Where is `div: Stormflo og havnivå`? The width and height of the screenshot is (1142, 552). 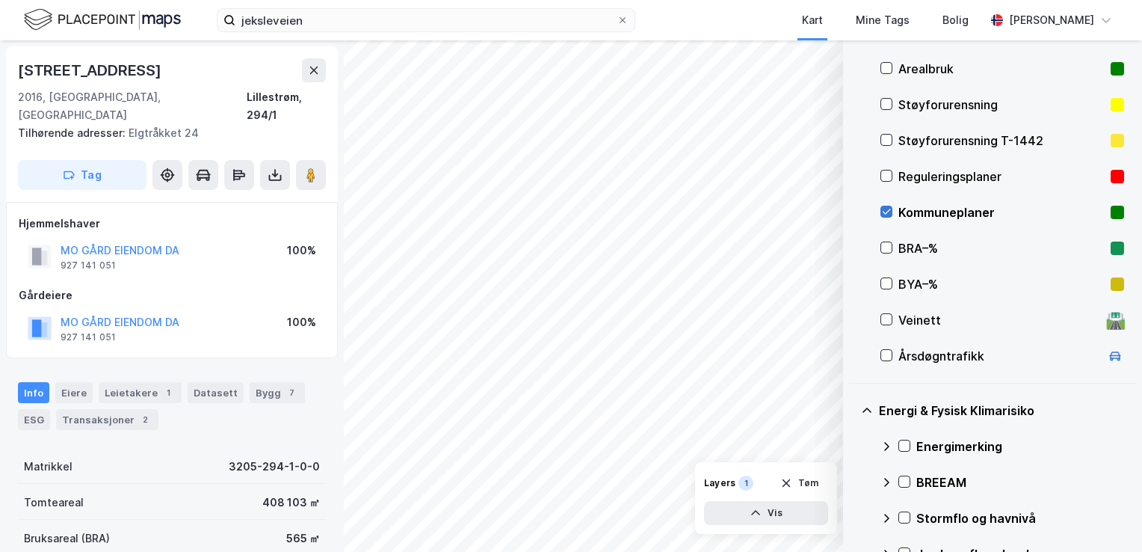
div: Stormflo og havnivå is located at coordinates (1020, 518).